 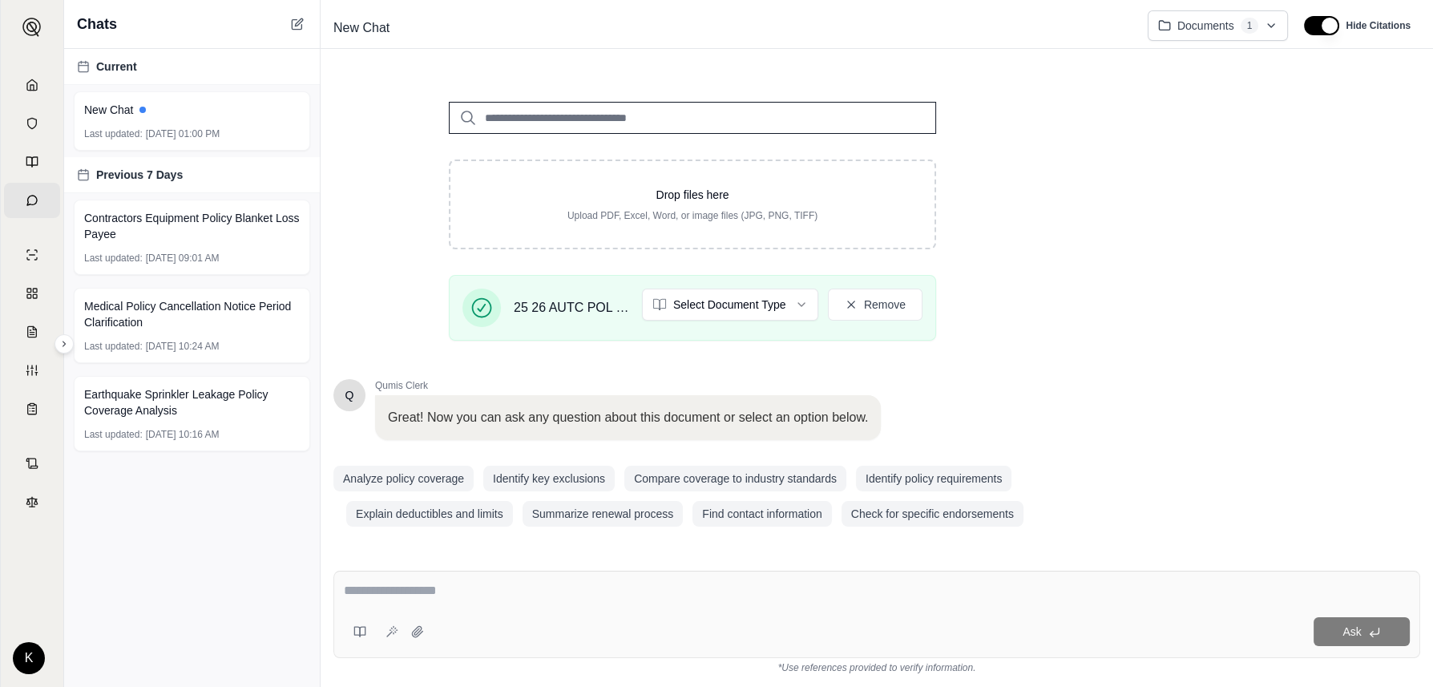 What do you see at coordinates (1352, 632) in the screenshot?
I see `span: Ask` at bounding box center [1352, 632].